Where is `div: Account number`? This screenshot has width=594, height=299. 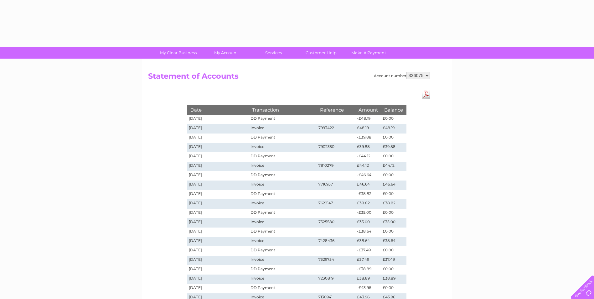
div: Account number is located at coordinates (402, 75).